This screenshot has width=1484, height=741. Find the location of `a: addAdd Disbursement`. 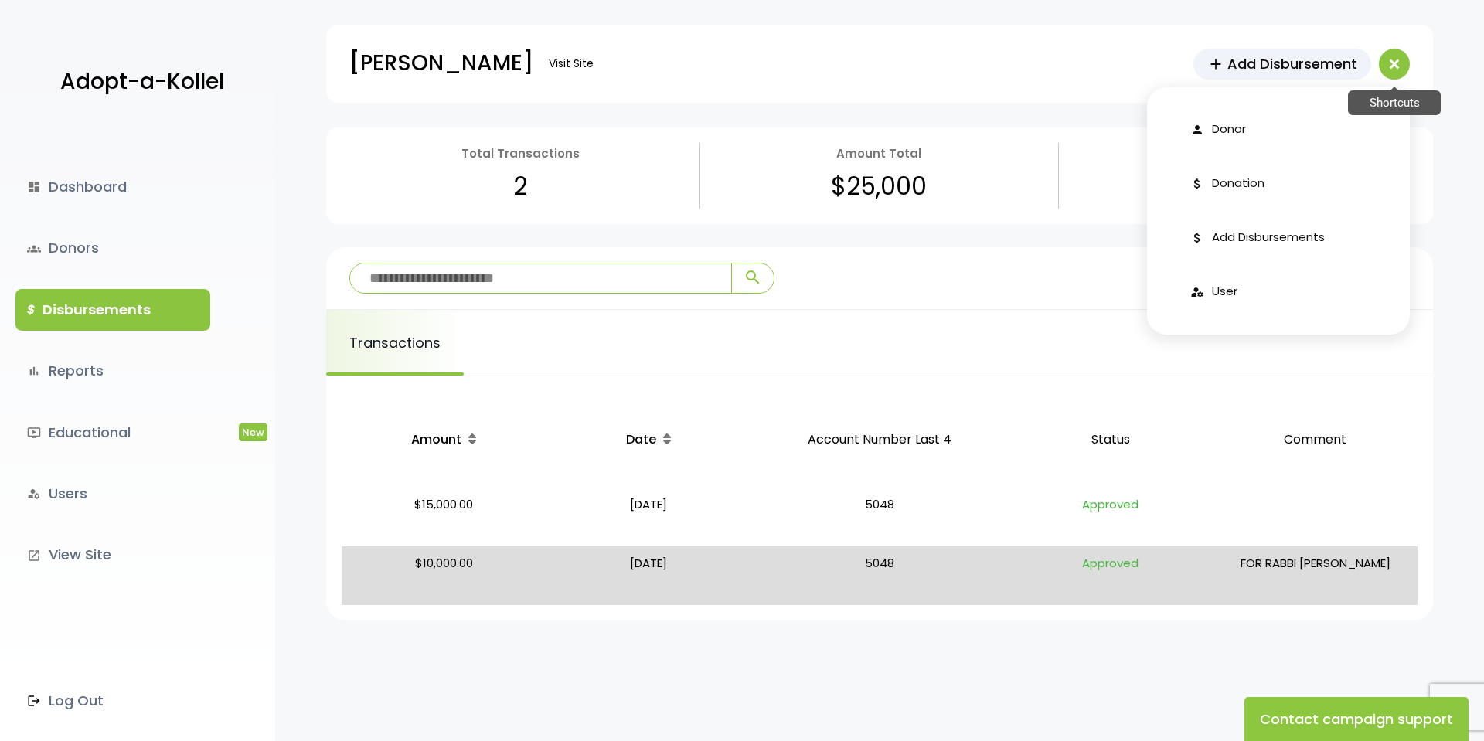

a: addAdd Disbursement is located at coordinates (1282, 64).